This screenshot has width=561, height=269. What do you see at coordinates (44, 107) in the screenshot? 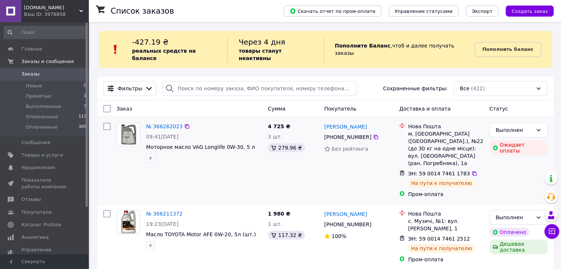
I see `span: Выполненные` at bounding box center [44, 107].